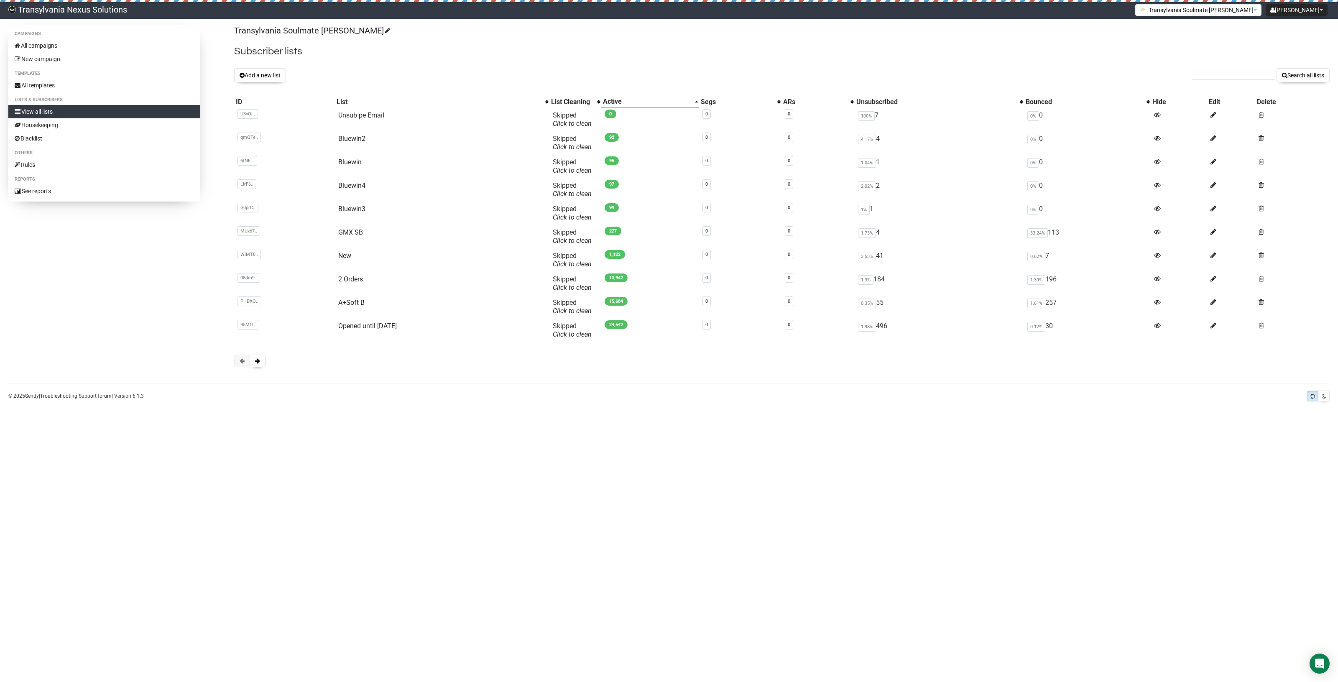 The width and height of the screenshot is (1338, 682). I want to click on th: List Cleaning: No sort applied, activate to apply an ascending sort, so click(575, 102).